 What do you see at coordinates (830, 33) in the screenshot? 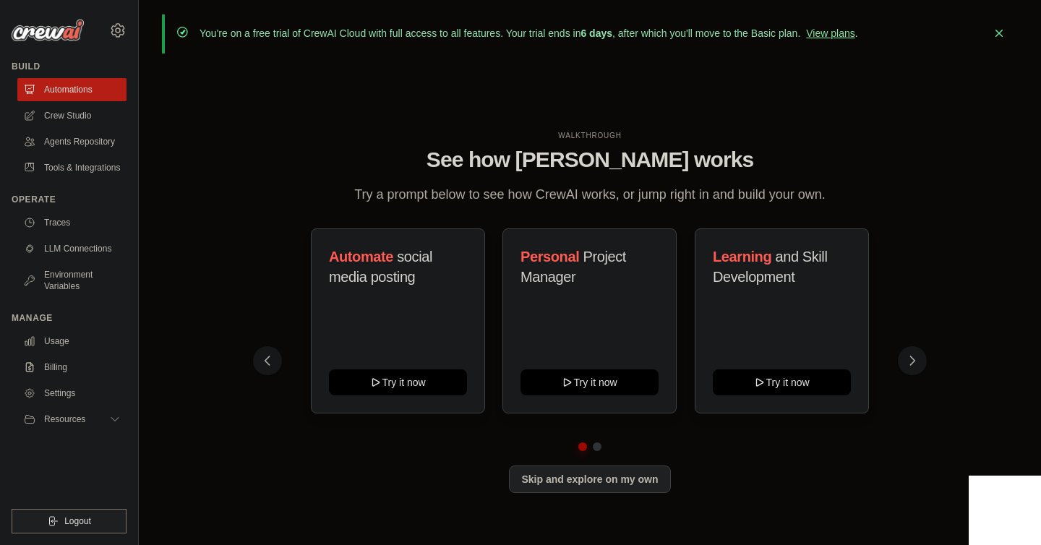
I see `a: View plans` at bounding box center [830, 33].